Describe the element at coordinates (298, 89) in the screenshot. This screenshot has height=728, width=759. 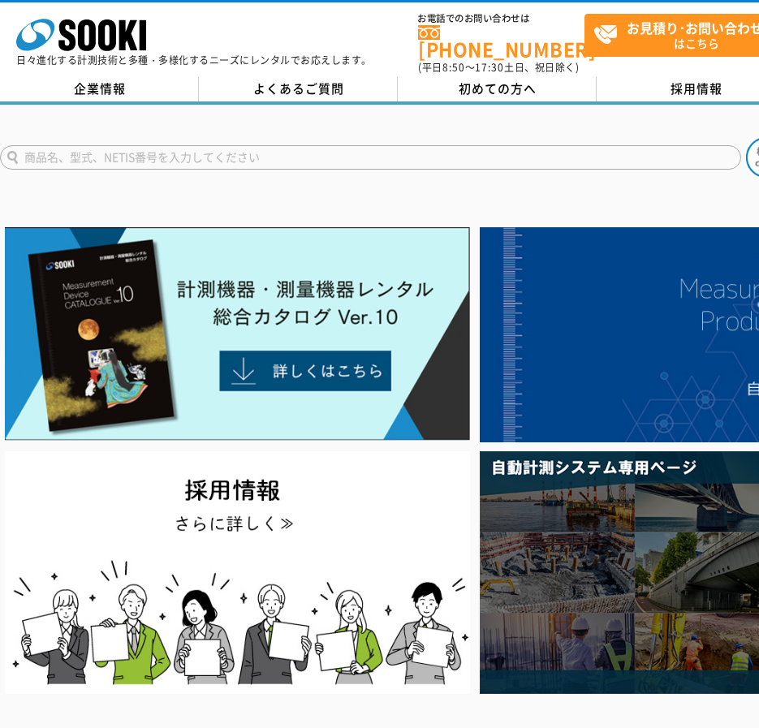
I see `a: よくあるご質問` at that location.